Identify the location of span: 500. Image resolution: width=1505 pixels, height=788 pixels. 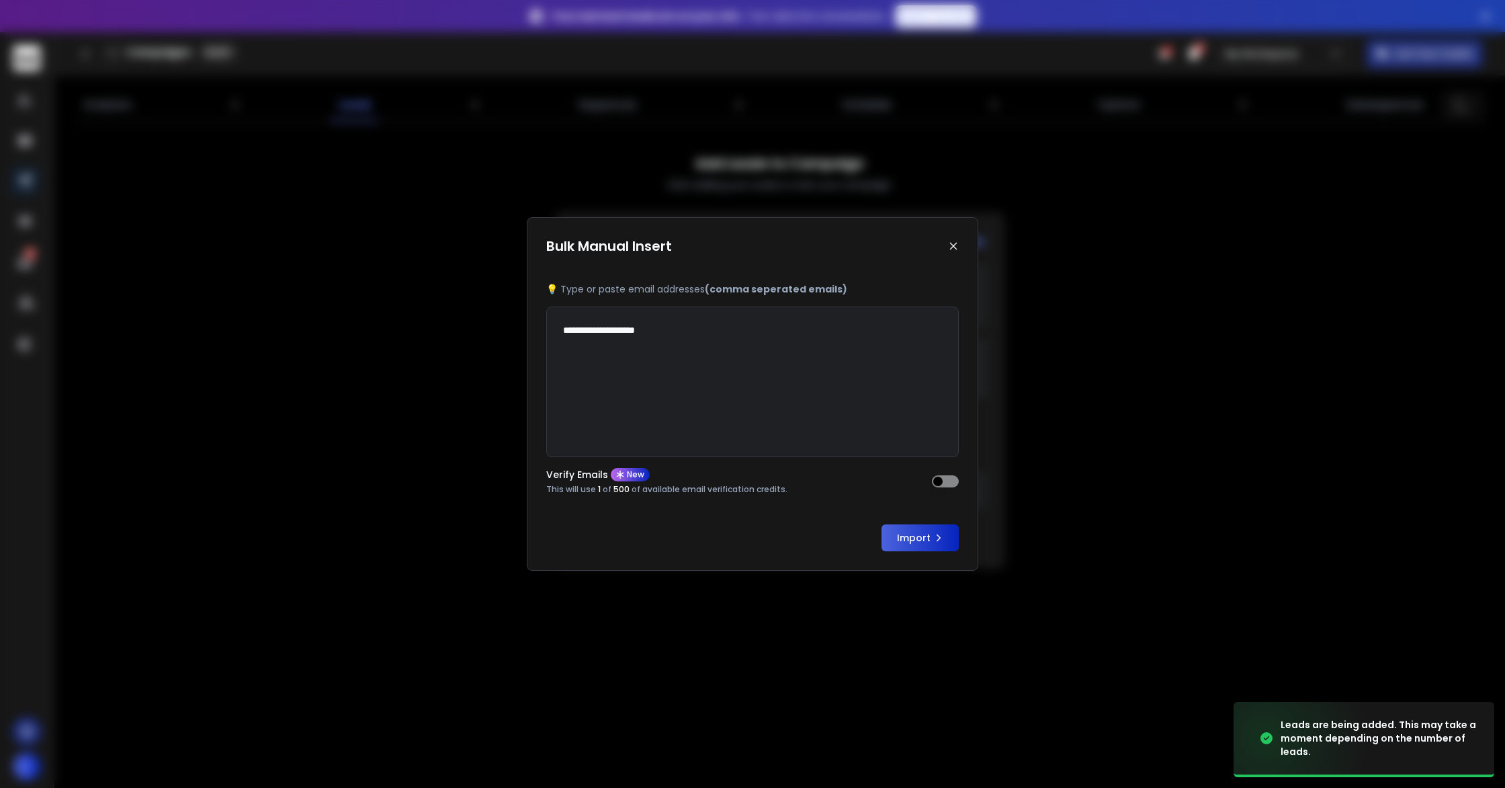
(622, 489).